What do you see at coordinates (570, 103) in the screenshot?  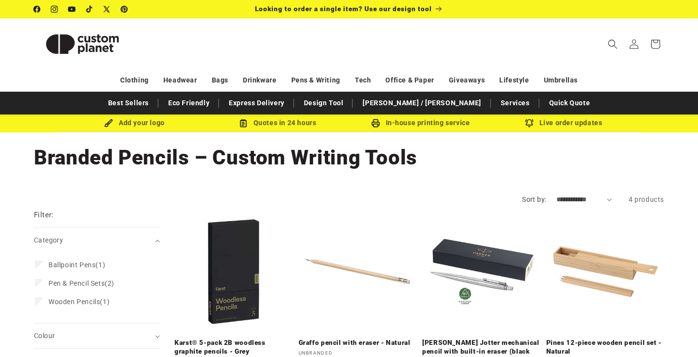 I see `a: Quick Quote` at bounding box center [570, 103].